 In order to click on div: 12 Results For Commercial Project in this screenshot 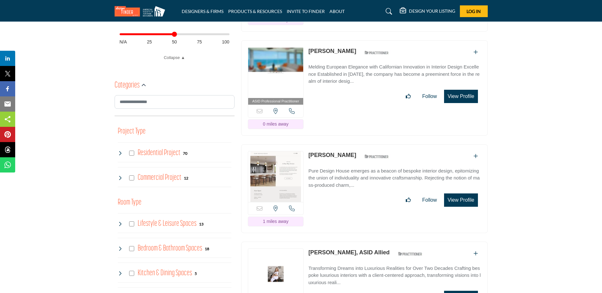, I will do `click(186, 178)`.